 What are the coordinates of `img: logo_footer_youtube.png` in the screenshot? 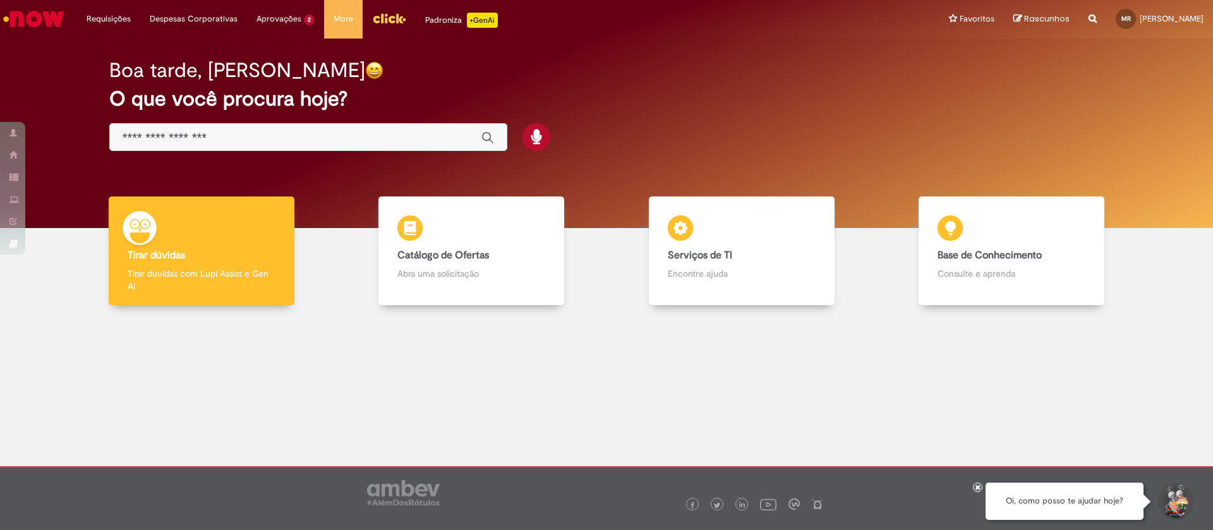 It's located at (768, 504).